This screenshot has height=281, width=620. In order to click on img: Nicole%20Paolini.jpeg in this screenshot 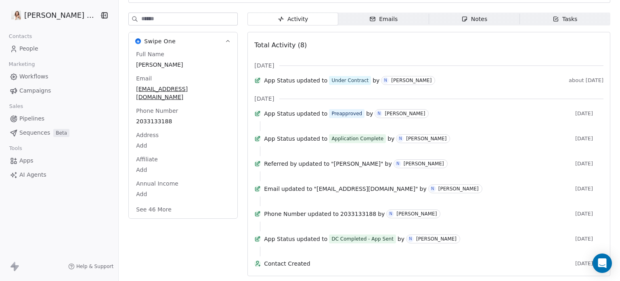, I will do `click(16, 15)`.